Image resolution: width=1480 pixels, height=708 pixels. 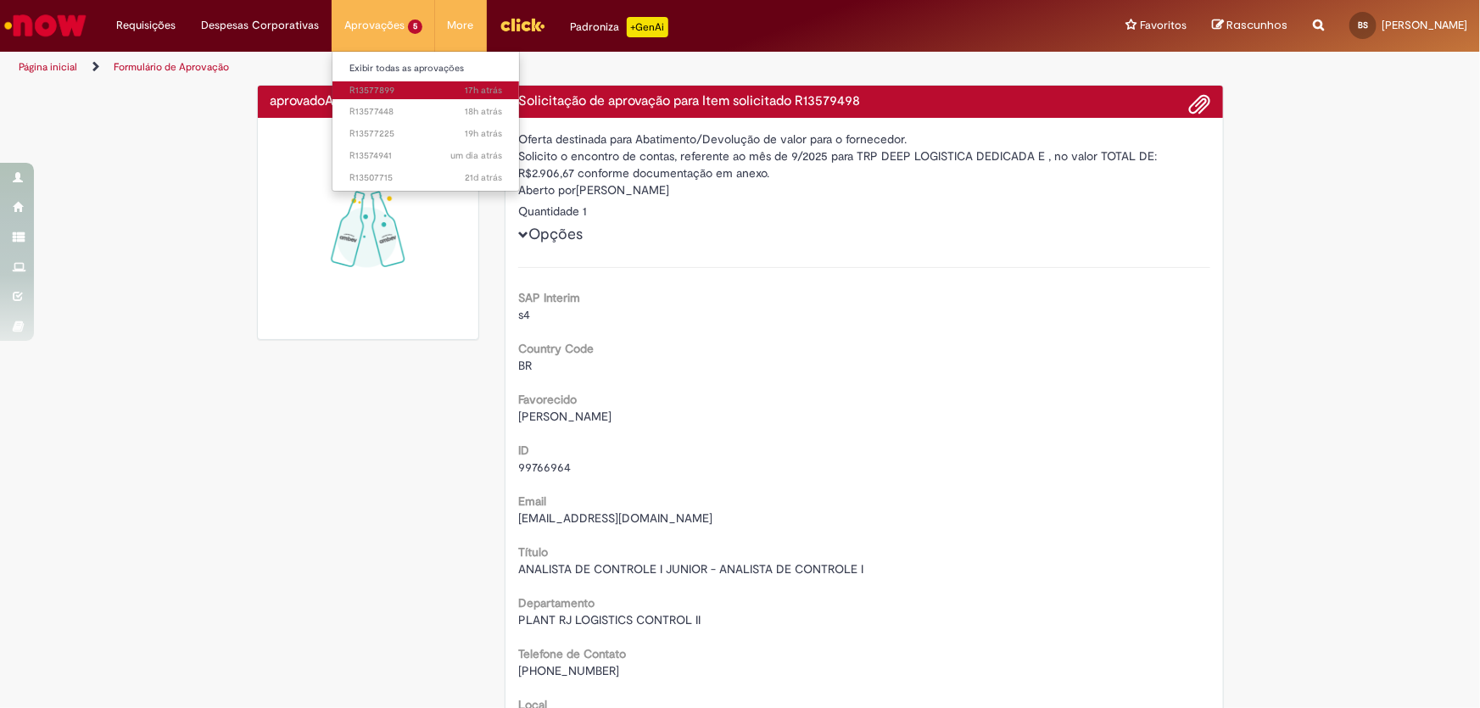 What do you see at coordinates (572, 654) in the screenshot?
I see `b: Telefone de Contato` at bounding box center [572, 654].